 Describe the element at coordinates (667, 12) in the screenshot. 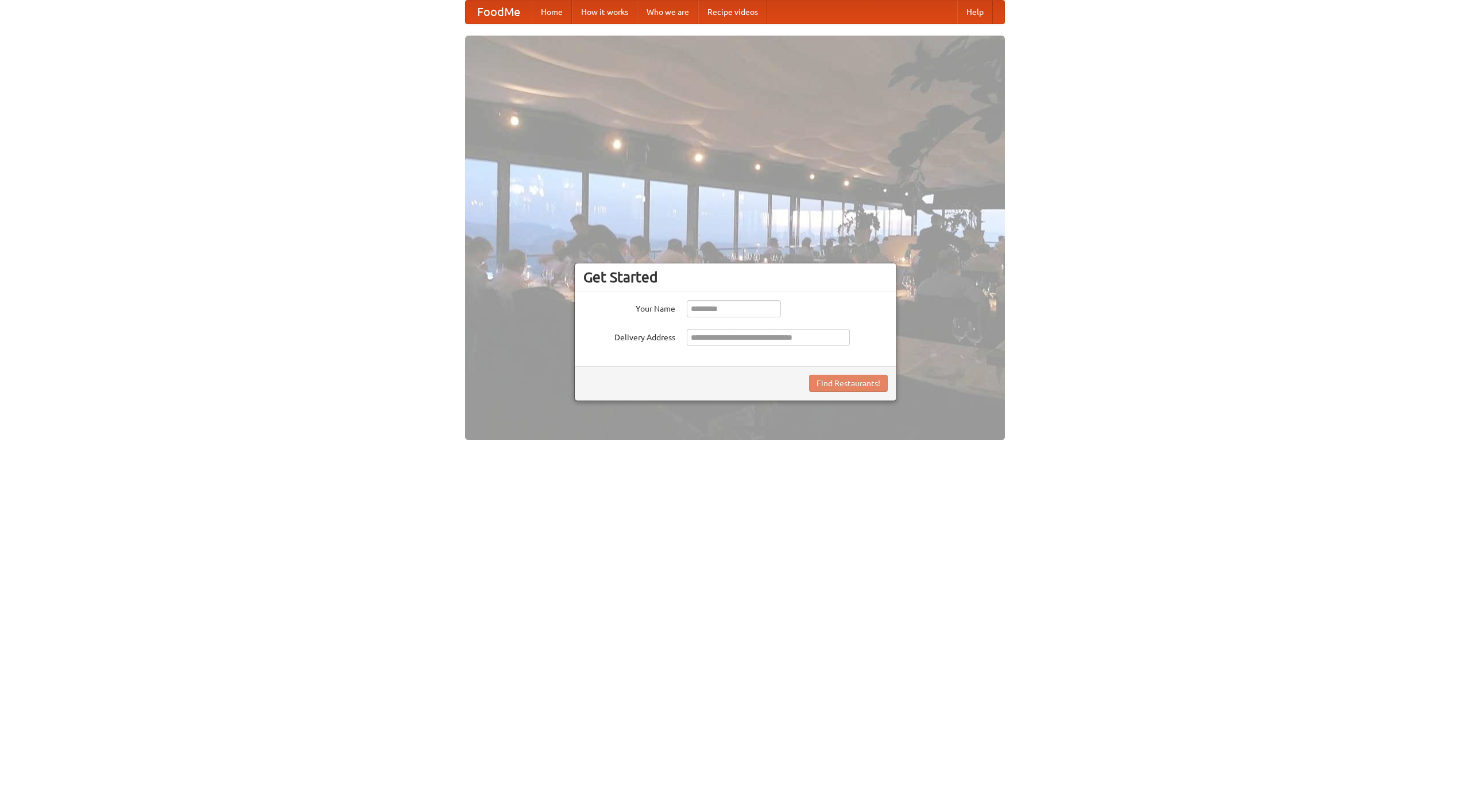

I see `a: Who we are` at that location.